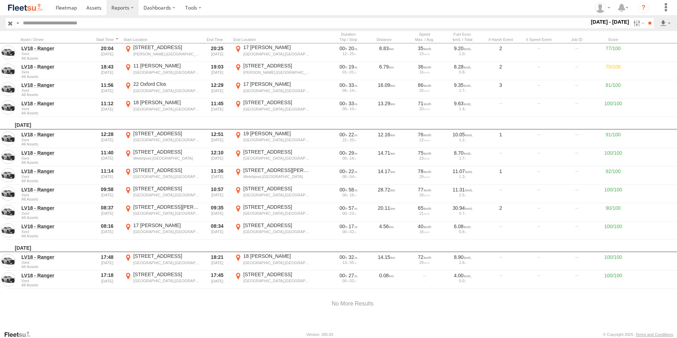 Image resolution: width=677 pixels, height=338 pixels. What do you see at coordinates (353, 109) in the screenshot?
I see `span: 10` at bounding box center [353, 109].